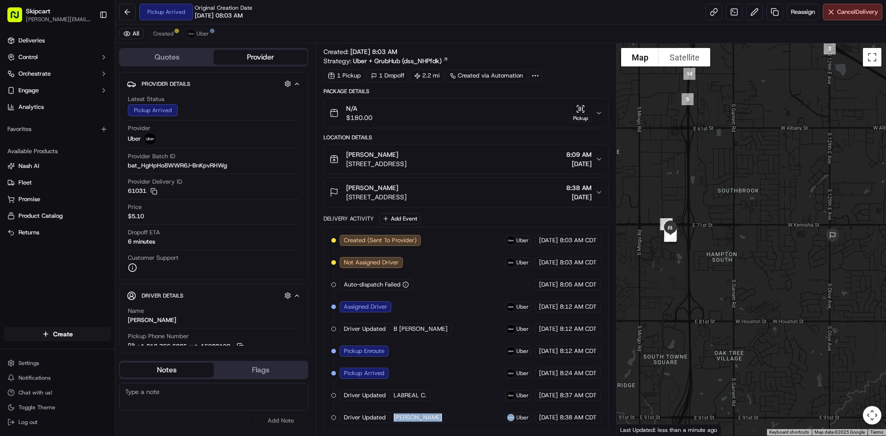 The width and height of the screenshot is (886, 436). I want to click on span: 8:24 AM CDT, so click(578, 373).